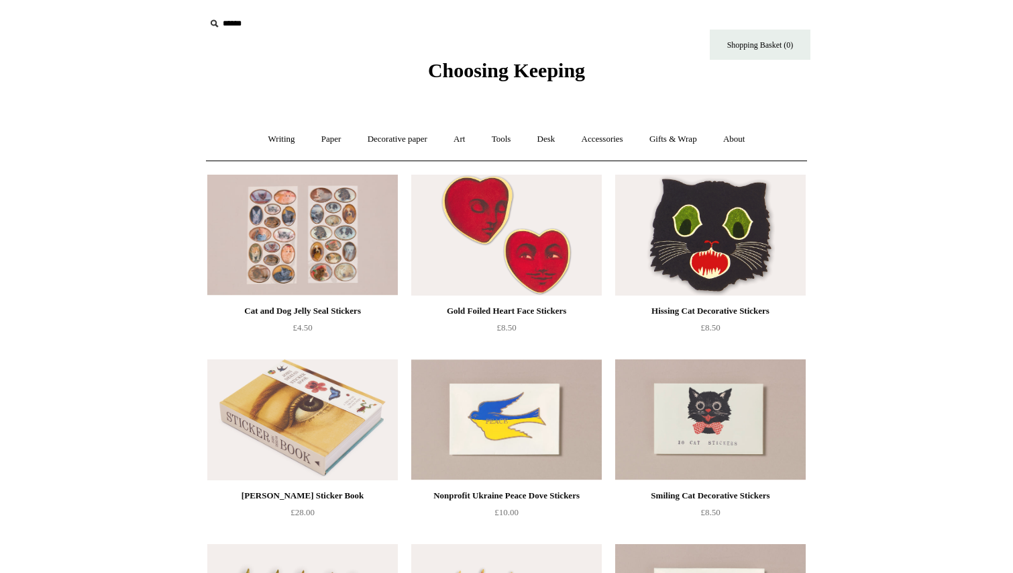 Image resolution: width=1013 pixels, height=573 pixels. What do you see at coordinates (507, 515) in the screenshot?
I see `a: Nonprofit Ukraine Peace Dove Stickers £10.00` at bounding box center [507, 515].